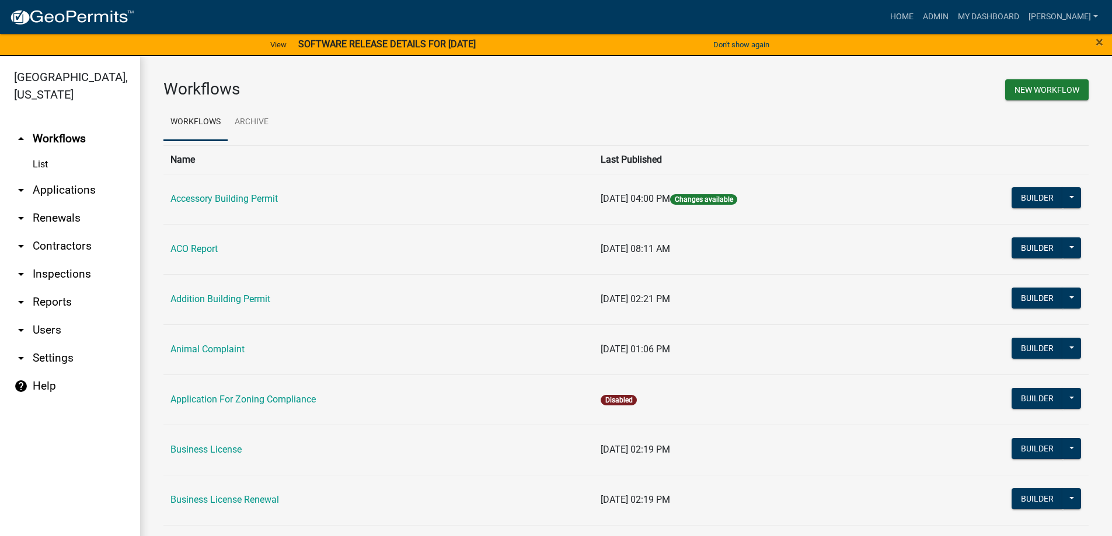 The height and width of the screenshot is (536, 1112). What do you see at coordinates (902, 17) in the screenshot?
I see `a: Home` at bounding box center [902, 17].